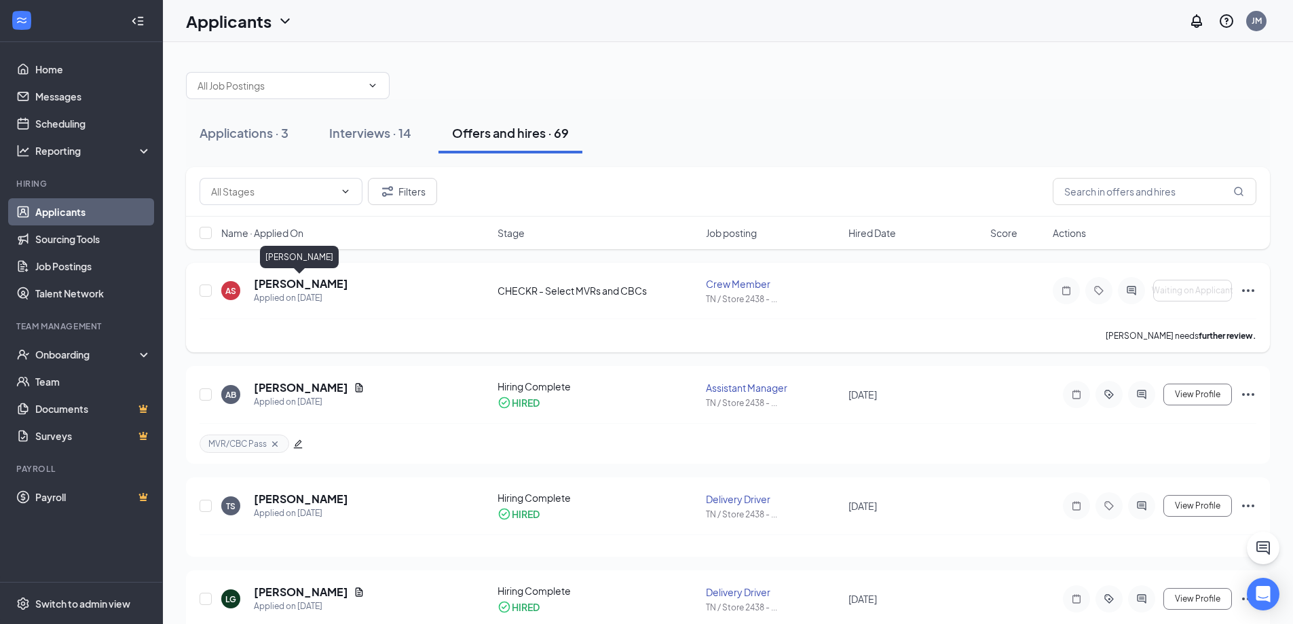  What do you see at coordinates (231, 599) in the screenshot?
I see `div: LG` at bounding box center [231, 599].